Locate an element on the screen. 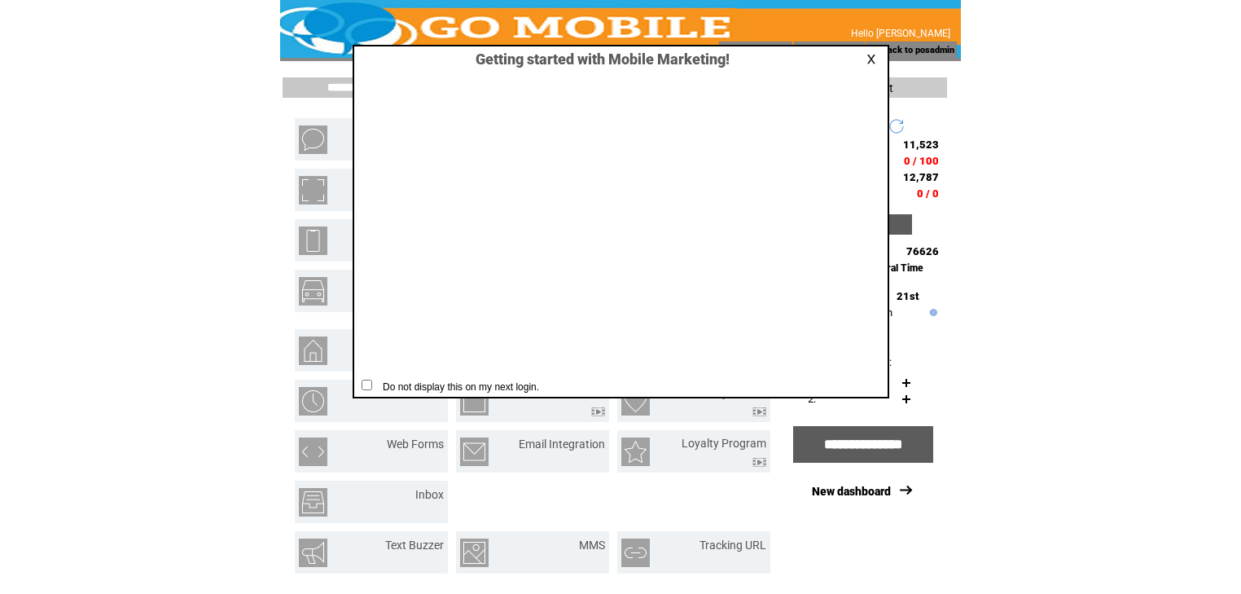 Image resolution: width=1241 pixels, height=594 pixels. img: loyalty-program.png is located at coordinates (635, 451).